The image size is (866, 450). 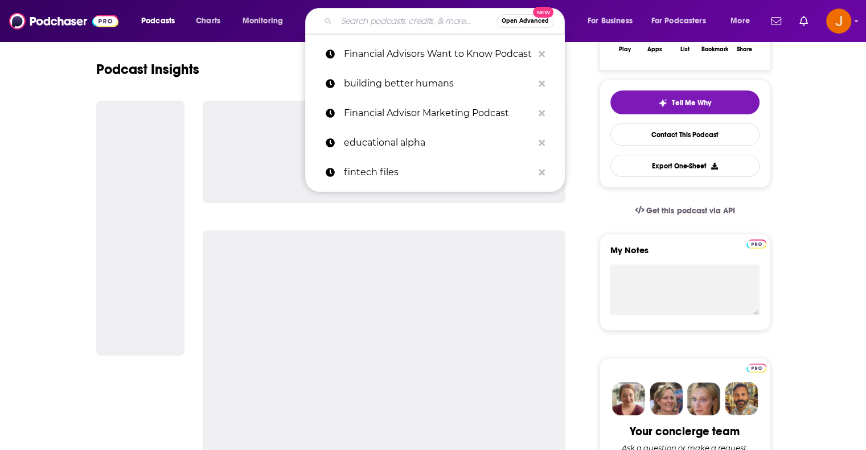 I want to click on a: Get this podcast via API, so click(x=685, y=211).